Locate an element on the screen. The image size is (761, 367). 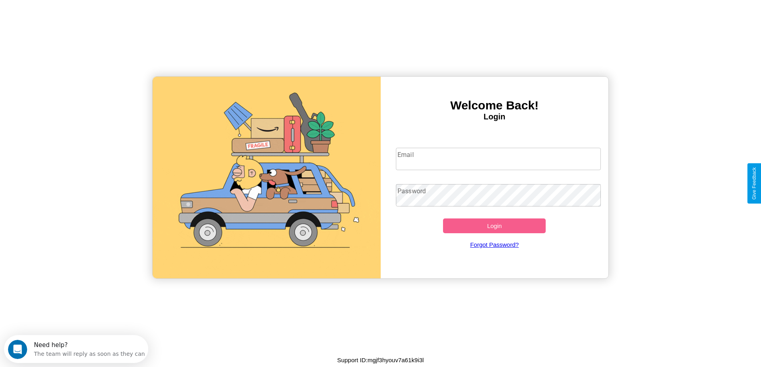
div: The team will reply as soon as they can is located at coordinates (85, 17).